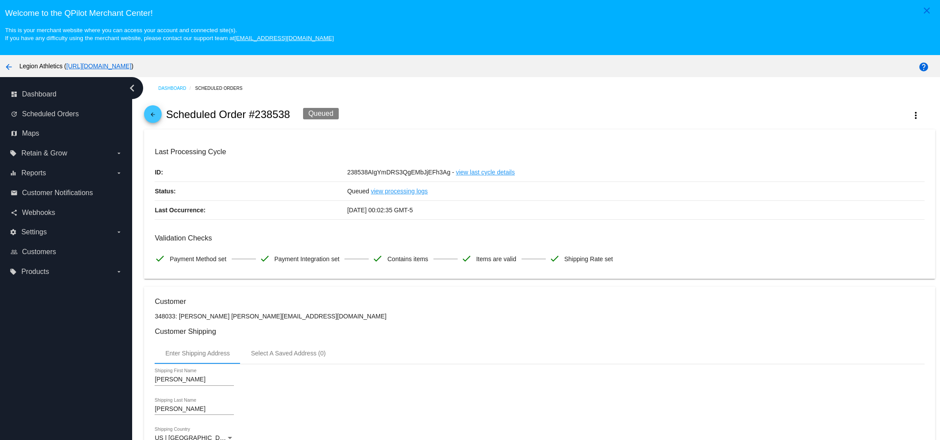 This screenshot has height=440, width=940. I want to click on span: Customer Notifications, so click(57, 193).